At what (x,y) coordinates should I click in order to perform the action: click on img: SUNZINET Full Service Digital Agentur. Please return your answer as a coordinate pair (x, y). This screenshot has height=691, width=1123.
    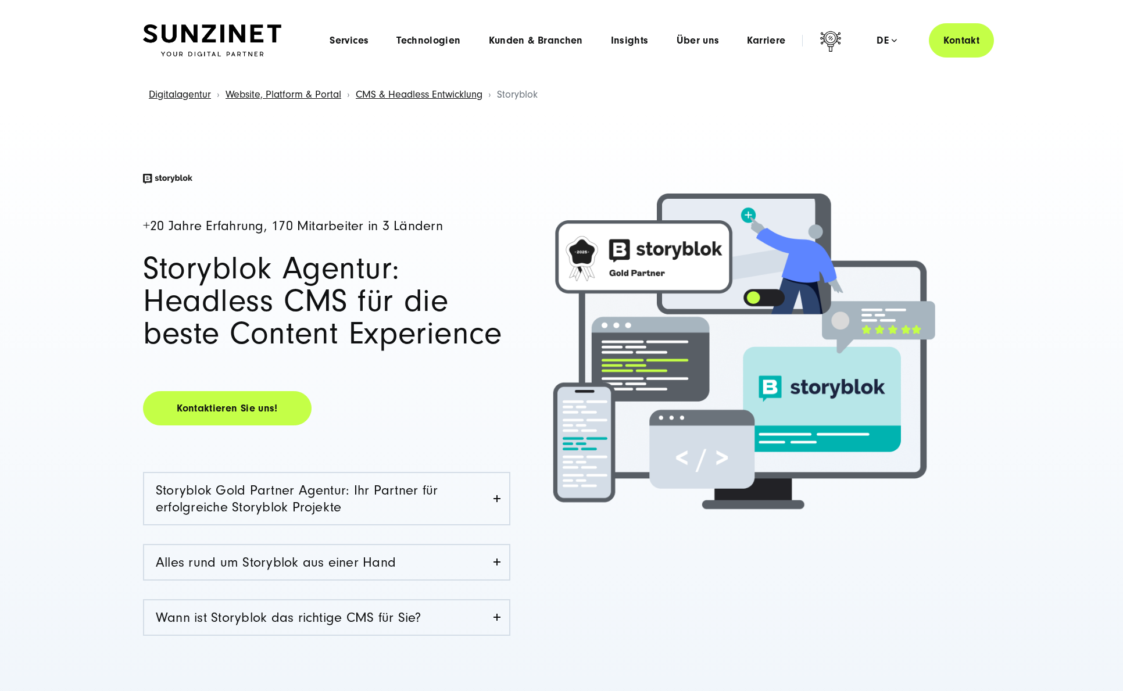
    Looking at the image, I should click on (212, 41).